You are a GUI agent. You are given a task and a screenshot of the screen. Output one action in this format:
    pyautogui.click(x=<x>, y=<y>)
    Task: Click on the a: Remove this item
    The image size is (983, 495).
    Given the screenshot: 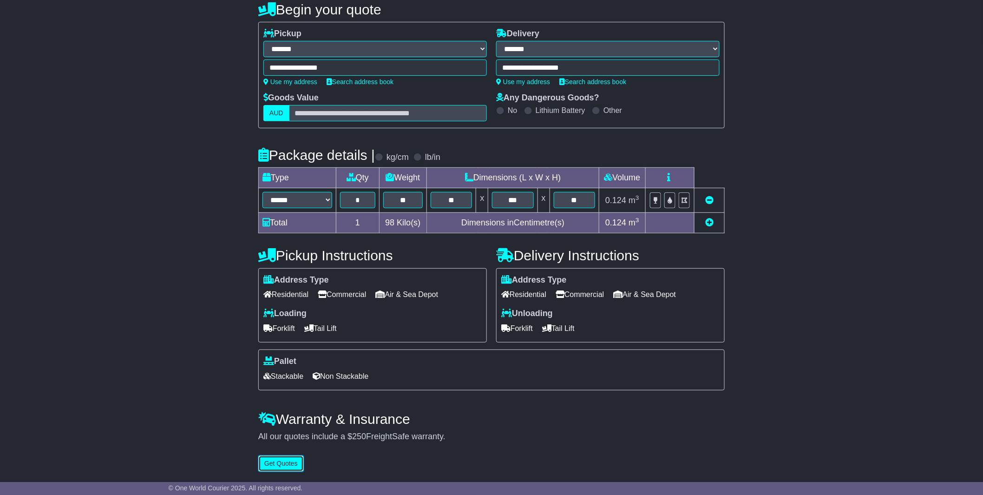 What is the action you would take?
    pyautogui.click(x=710, y=200)
    